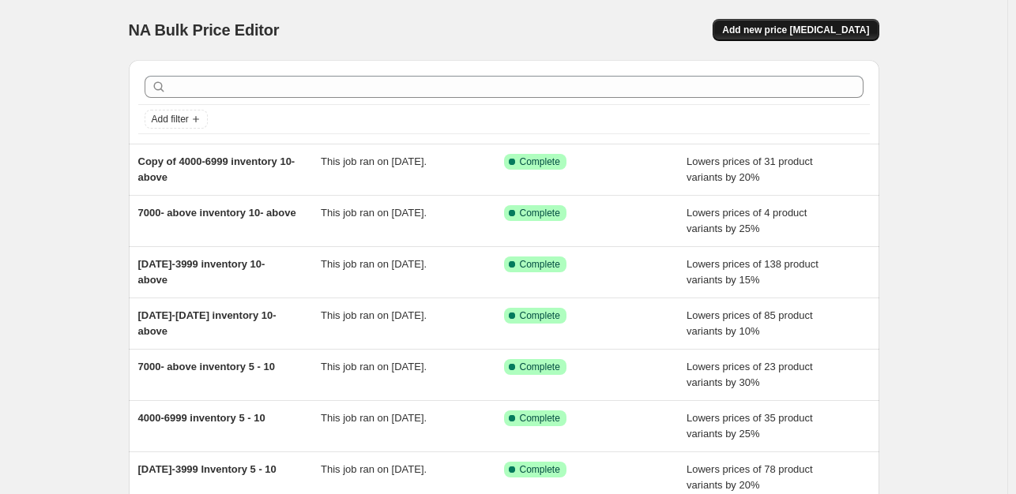 The width and height of the screenshot is (1016, 494). I want to click on span: Copy of 4000-6999 inventory 10- above, so click(216, 169).